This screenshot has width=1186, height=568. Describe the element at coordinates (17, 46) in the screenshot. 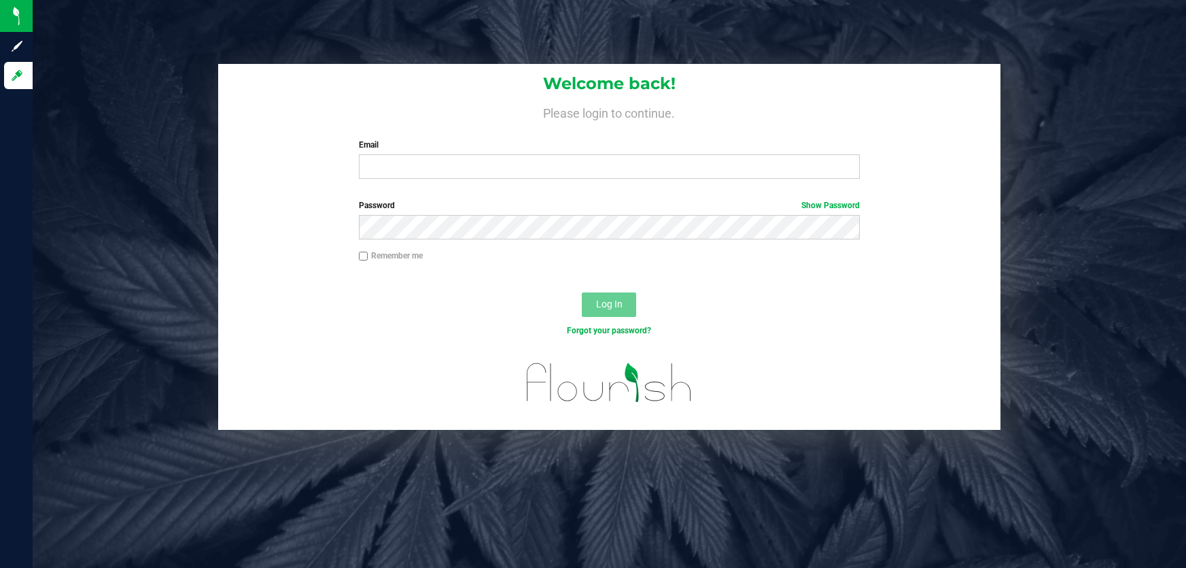

I see `inline-svg: Sign up` at that location.